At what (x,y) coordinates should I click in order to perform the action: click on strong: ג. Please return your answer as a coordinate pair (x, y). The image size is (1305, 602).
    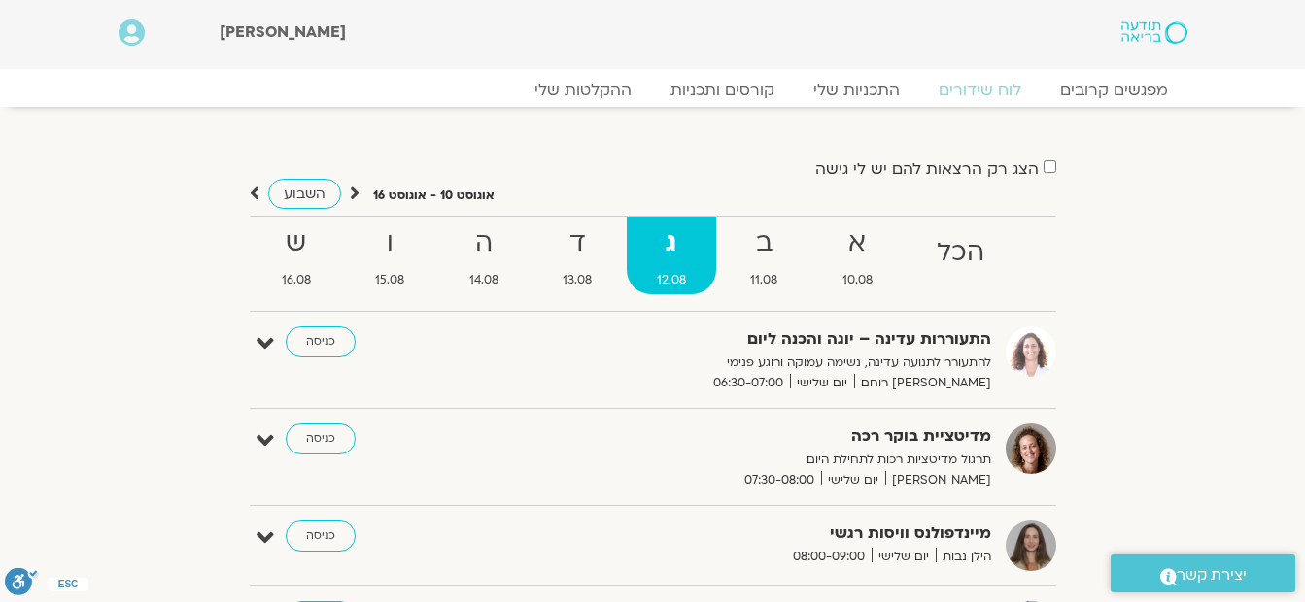
    Looking at the image, I should click on (671, 243).